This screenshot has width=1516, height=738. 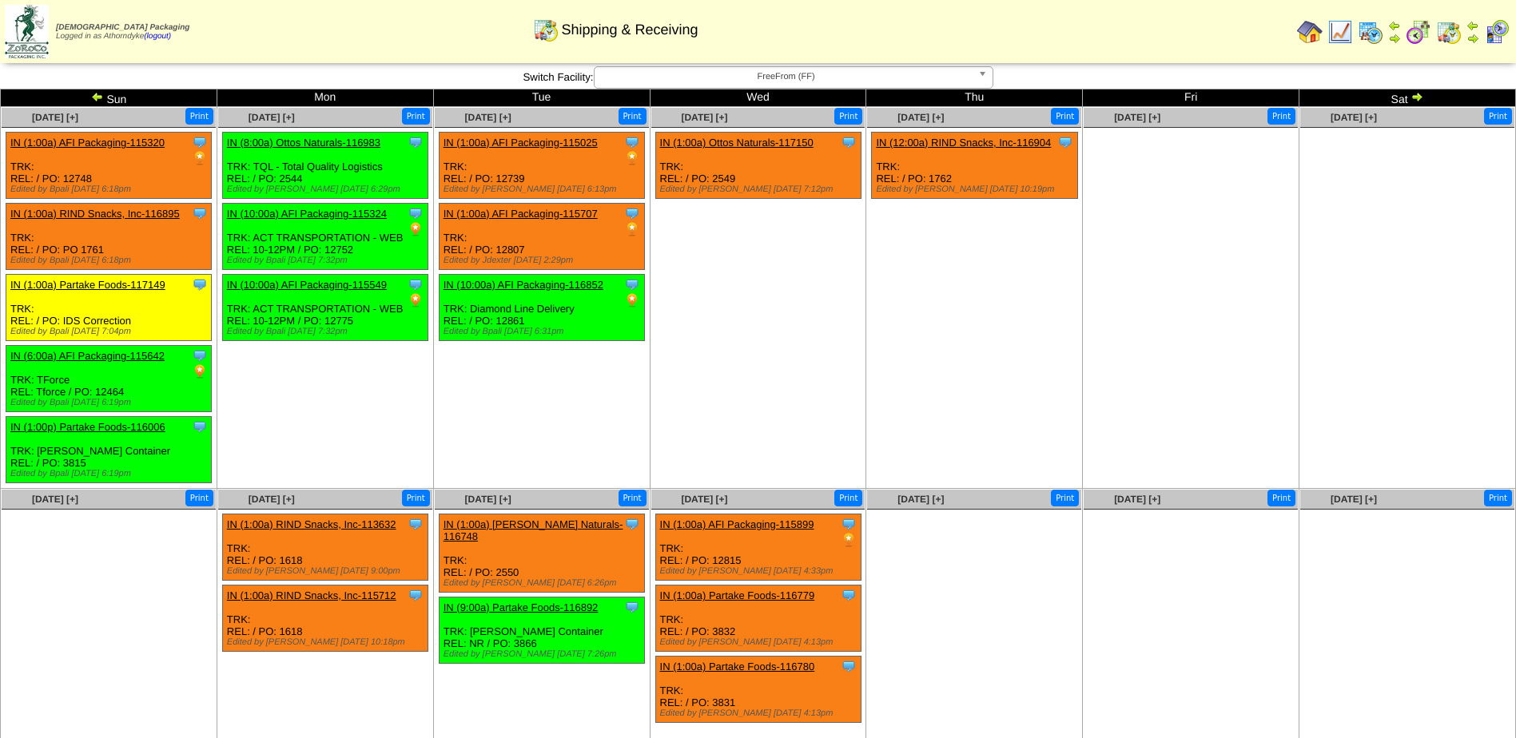 What do you see at coordinates (1449, 32) in the screenshot?
I see `img: calendarinout.gif` at bounding box center [1449, 32].